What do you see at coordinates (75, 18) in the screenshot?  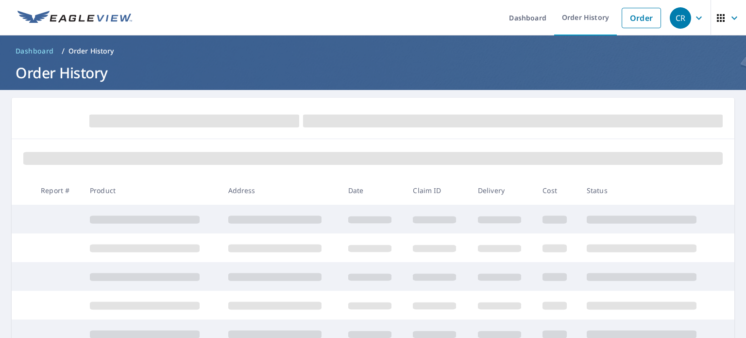 I see `img: EV Logo` at bounding box center [75, 18].